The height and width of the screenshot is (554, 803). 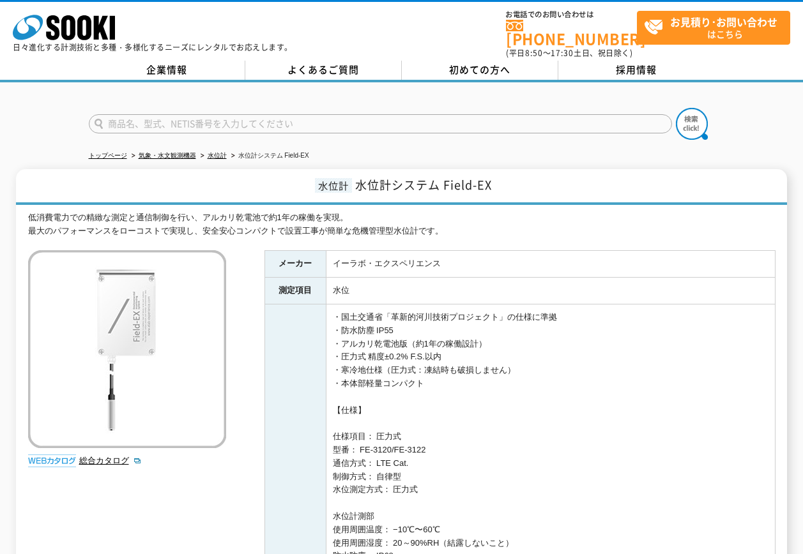 I want to click on span: お電話でのお問い合わせは, so click(x=571, y=15).